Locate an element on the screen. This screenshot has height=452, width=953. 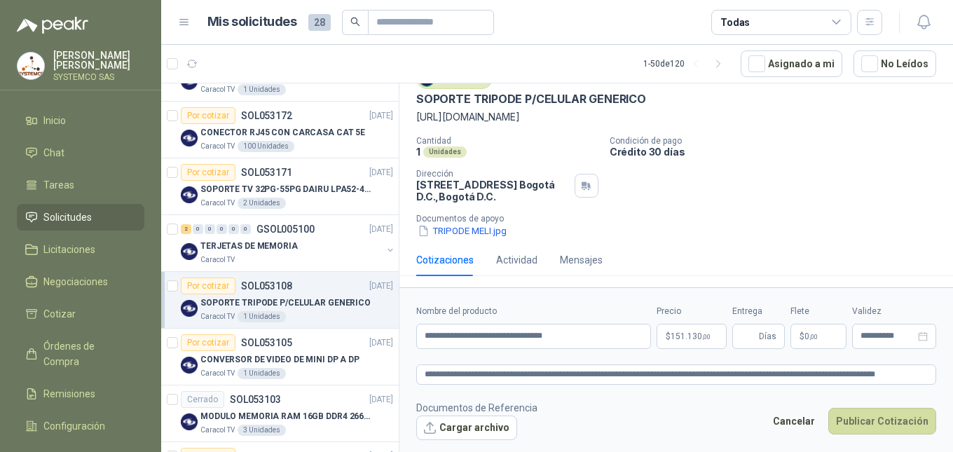
span: Negociaciones is located at coordinates (76, 282).